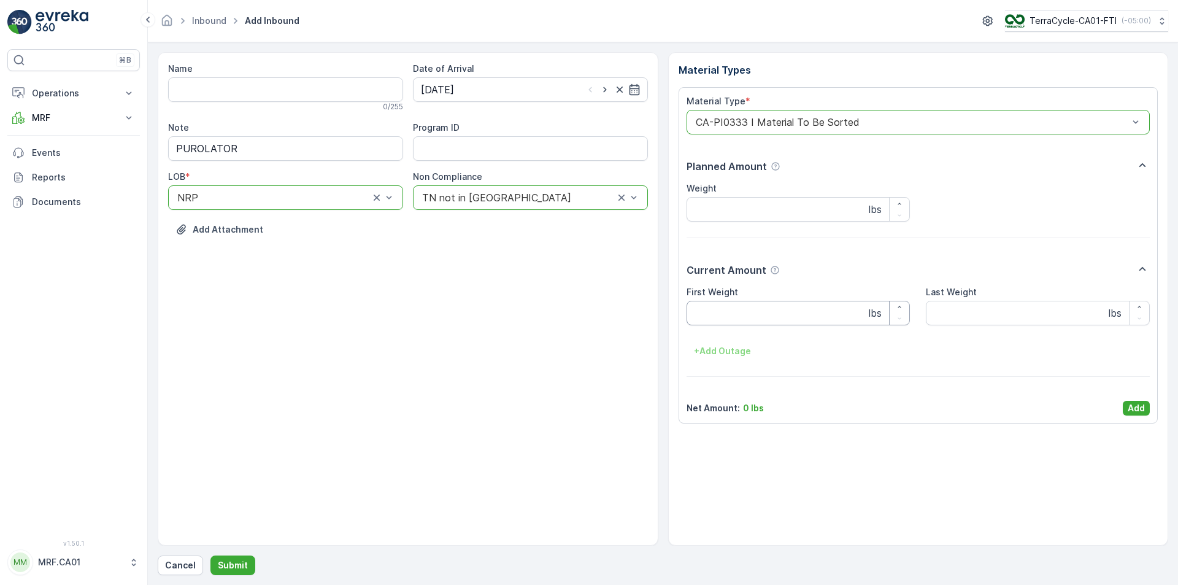  I want to click on p: Reports, so click(83, 177).